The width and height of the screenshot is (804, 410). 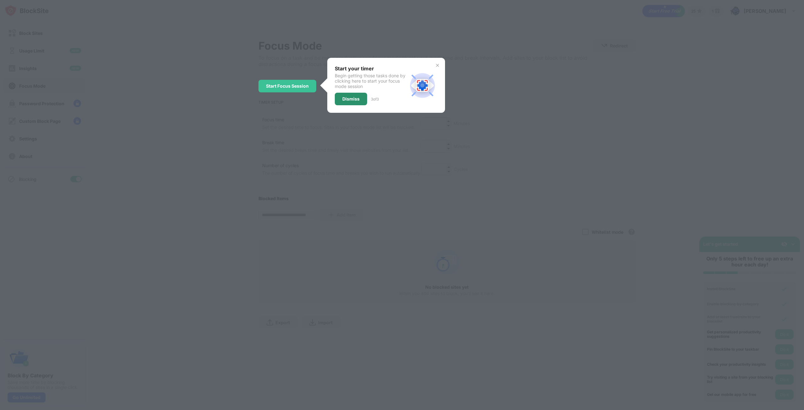 What do you see at coordinates (437, 65) in the screenshot?
I see `img: x-button.svg` at bounding box center [437, 65].